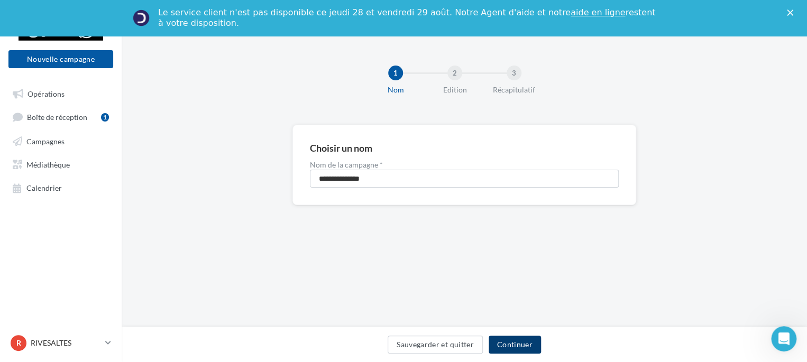 This screenshot has height=362, width=807. What do you see at coordinates (61, 187) in the screenshot?
I see `a: Calendrier` at bounding box center [61, 187].